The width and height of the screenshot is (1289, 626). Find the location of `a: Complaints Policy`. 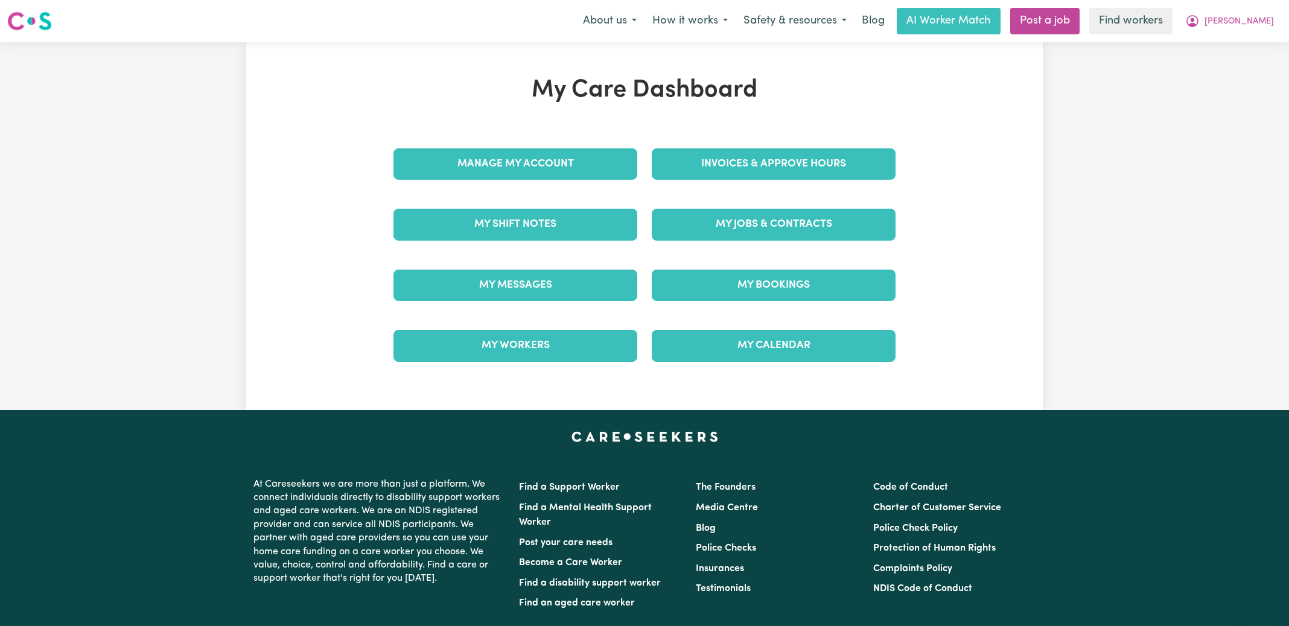

a: Complaints Policy is located at coordinates (912, 569).